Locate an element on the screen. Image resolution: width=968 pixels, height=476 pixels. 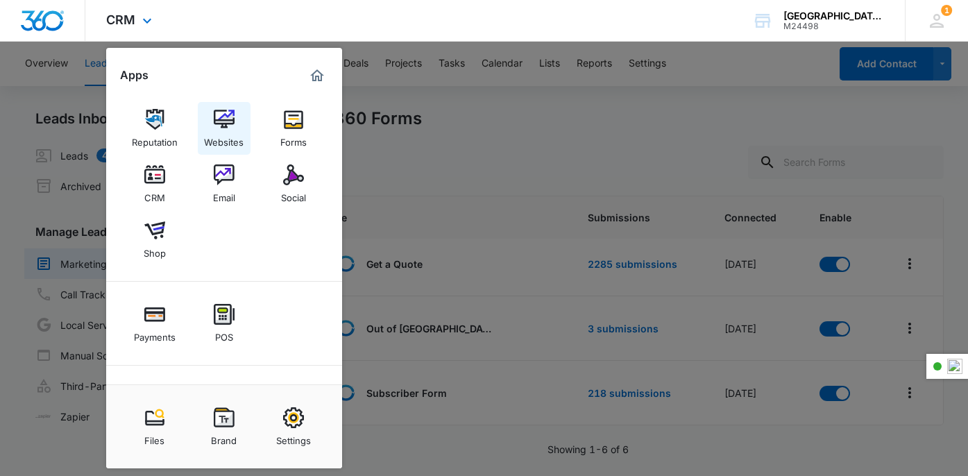
a: Payments is located at coordinates (155, 323).